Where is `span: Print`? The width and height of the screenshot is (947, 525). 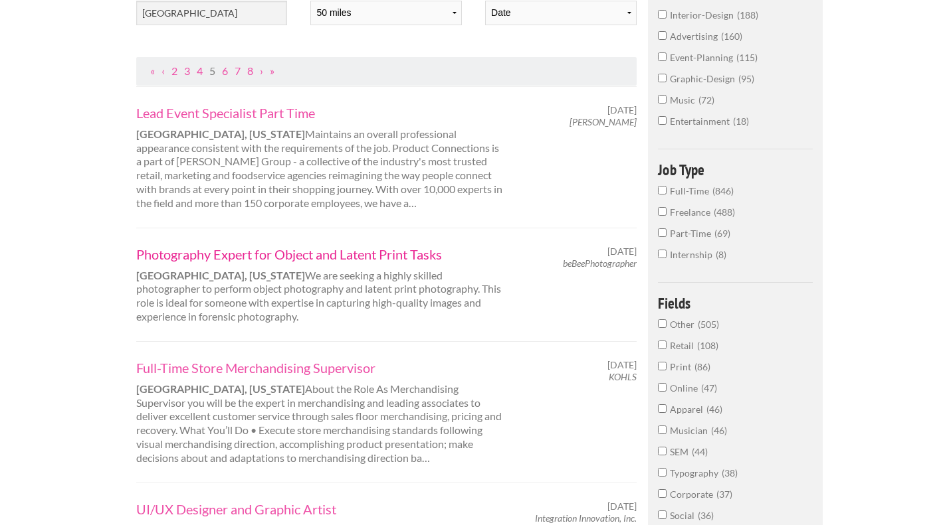
span: Print is located at coordinates (682, 367).